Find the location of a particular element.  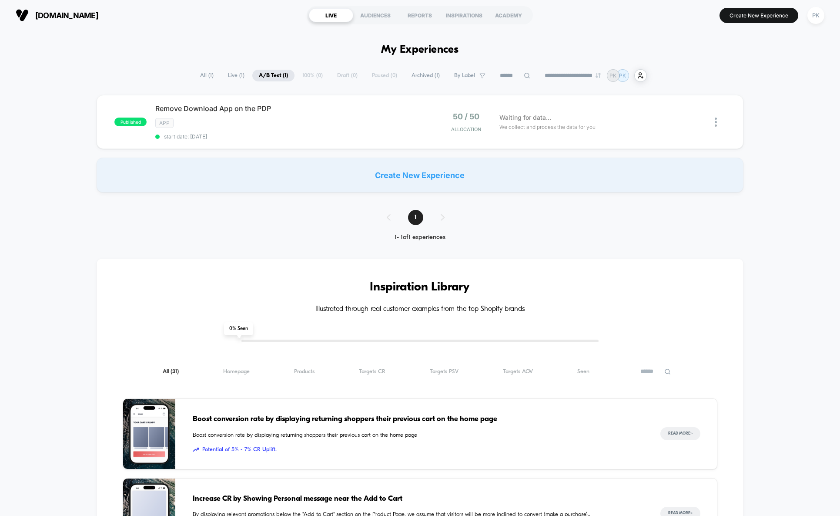

h1: My Experiences is located at coordinates (420, 50).